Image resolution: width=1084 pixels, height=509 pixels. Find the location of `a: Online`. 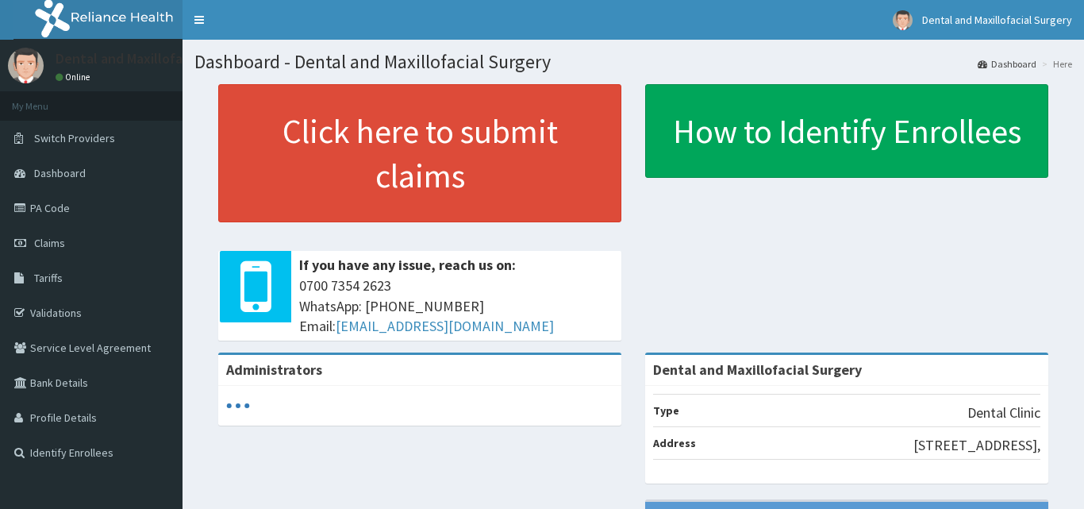

a: Online is located at coordinates (75, 77).